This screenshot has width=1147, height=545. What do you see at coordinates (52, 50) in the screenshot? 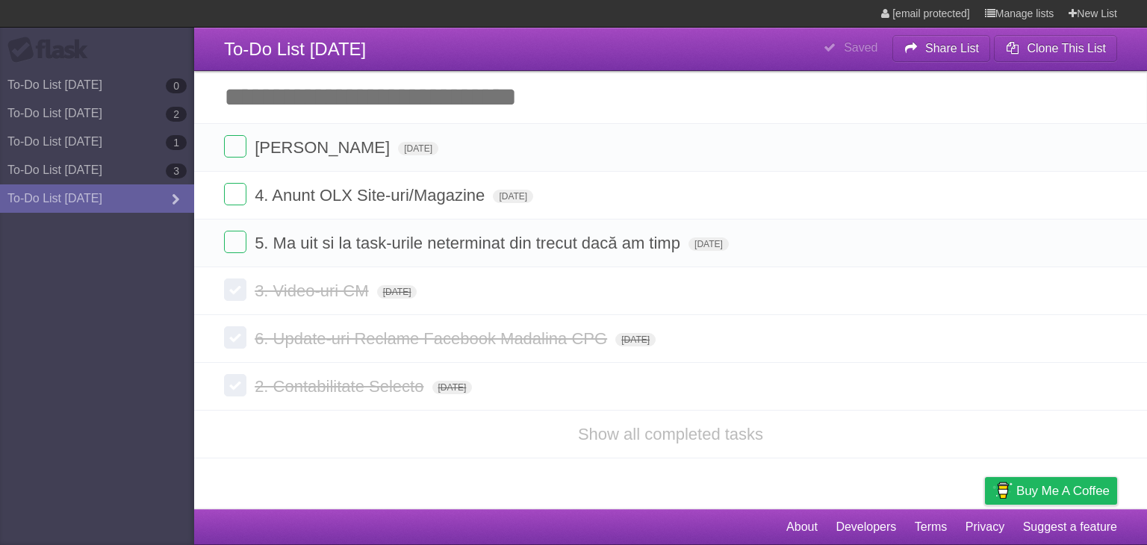
I see `div: Flask` at bounding box center [52, 50].